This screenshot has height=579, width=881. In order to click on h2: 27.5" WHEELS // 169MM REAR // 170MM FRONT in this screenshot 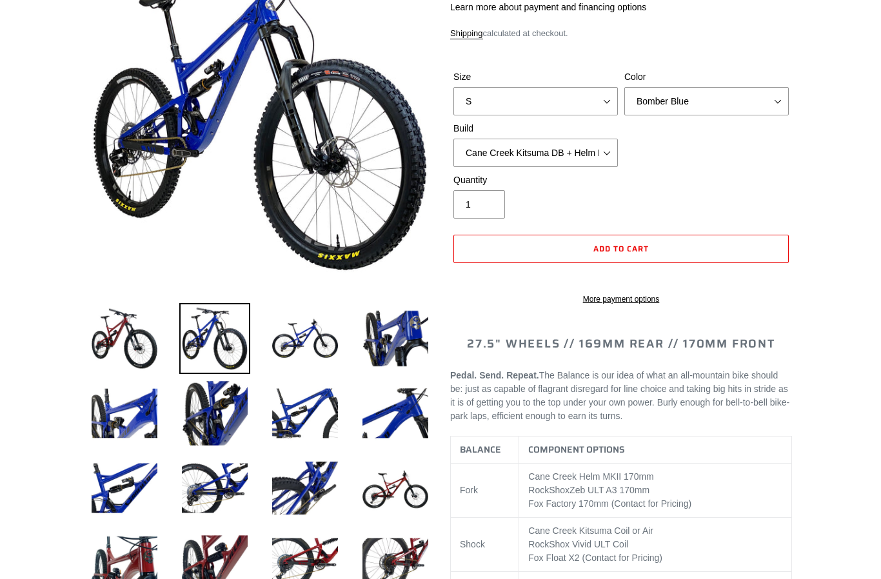, I will do `click(621, 345)`.